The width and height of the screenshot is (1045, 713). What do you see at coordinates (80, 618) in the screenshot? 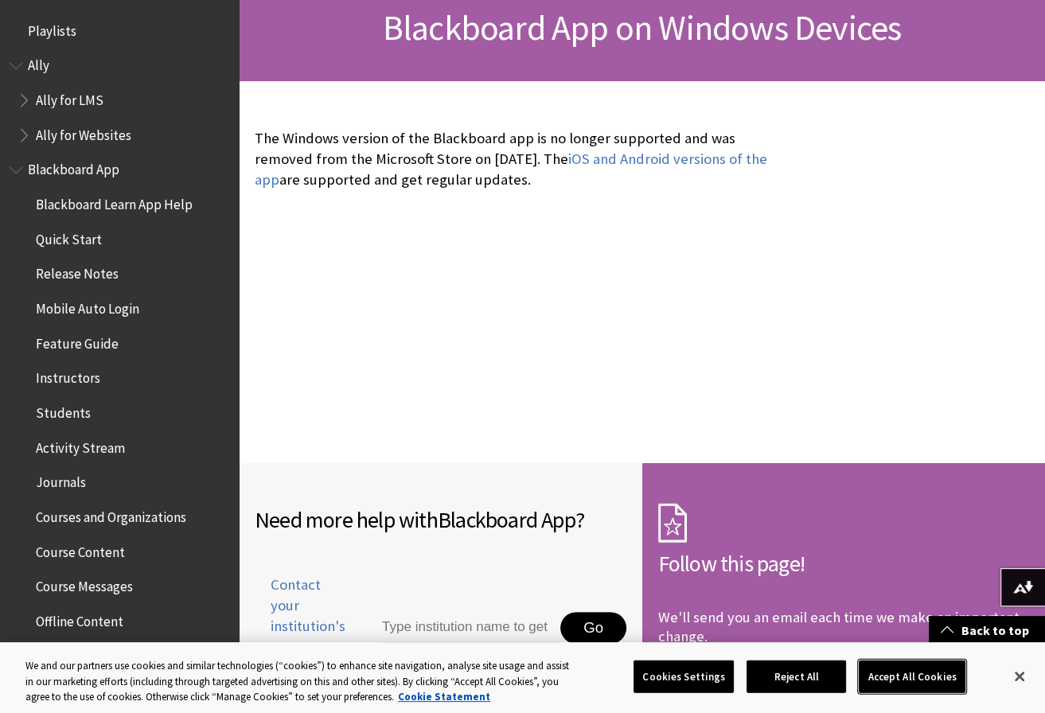
I see `span: Offline Content` at bounding box center [80, 618].